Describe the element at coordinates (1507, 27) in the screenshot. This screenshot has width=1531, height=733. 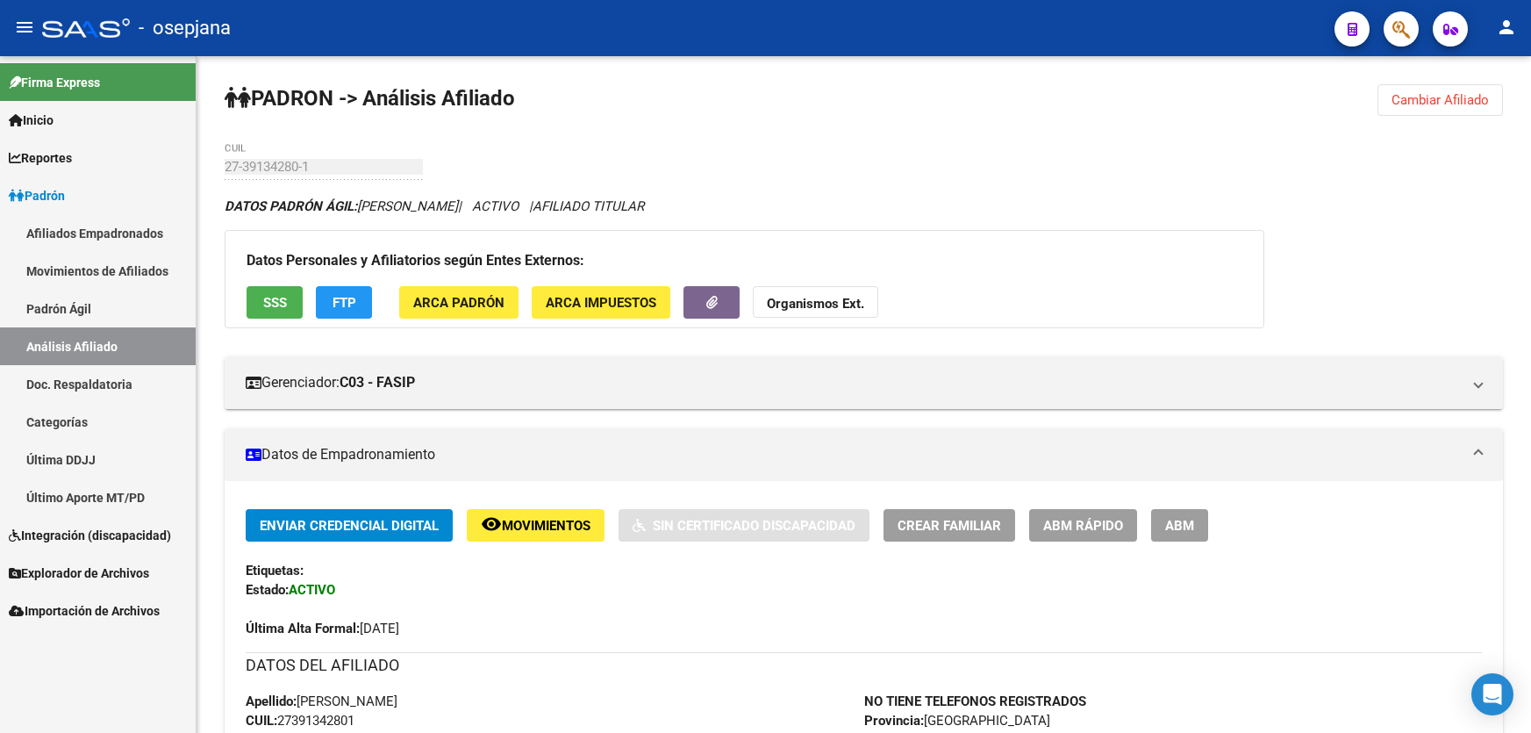
I see `mat-icon: person` at that location.